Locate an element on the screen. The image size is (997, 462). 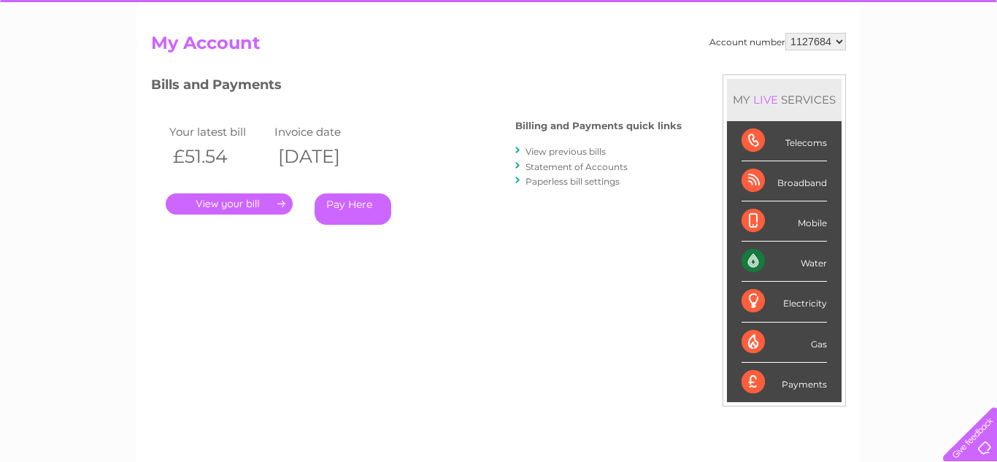
a: Pay Here is located at coordinates (352, 209).